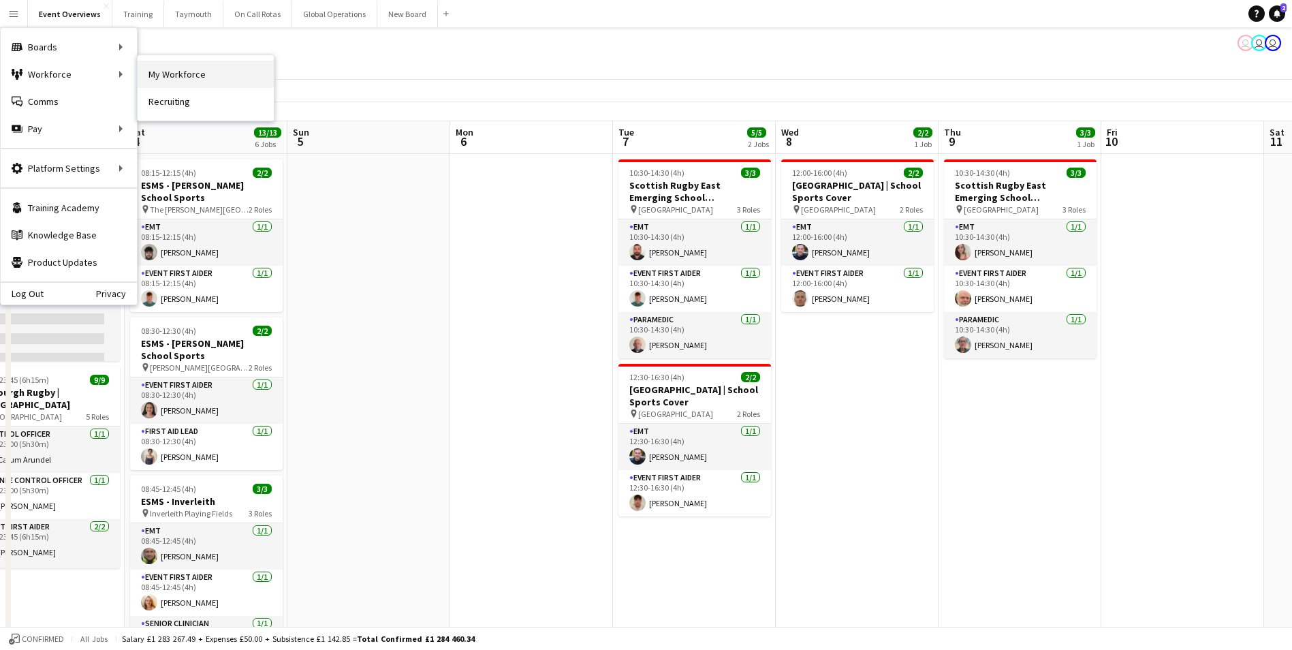 This screenshot has height=650, width=1292. What do you see at coordinates (300, 141) in the screenshot?
I see `span: 5` at bounding box center [300, 141].